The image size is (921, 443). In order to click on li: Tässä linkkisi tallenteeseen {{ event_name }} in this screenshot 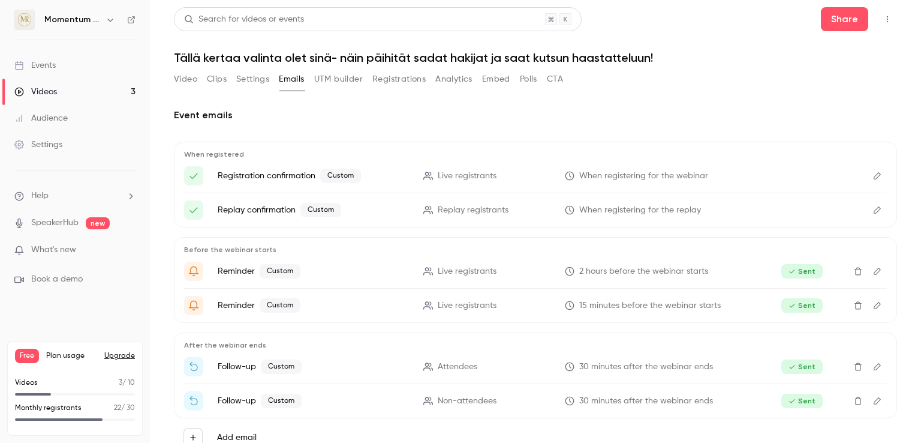, I will do `click(536, 210)`.